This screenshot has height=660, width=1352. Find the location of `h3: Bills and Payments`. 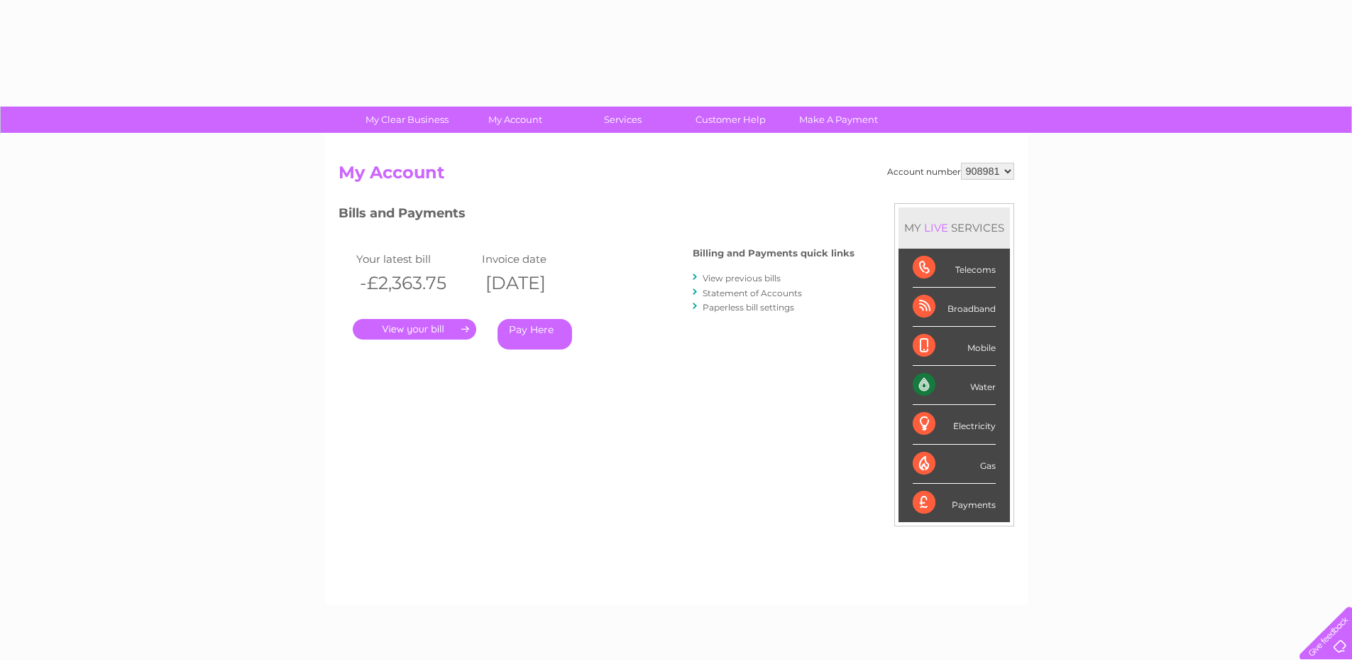

h3: Bills and Payments is located at coordinates (596, 215).